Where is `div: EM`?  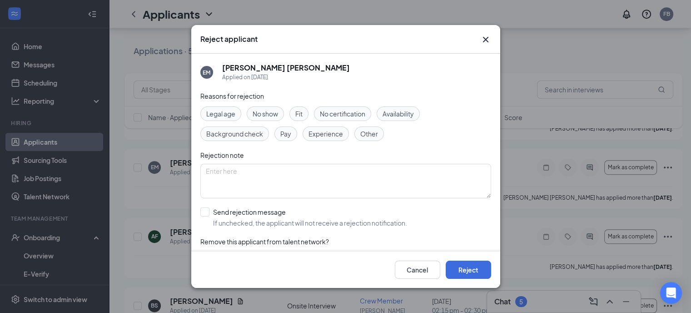 div: EM is located at coordinates (206, 72).